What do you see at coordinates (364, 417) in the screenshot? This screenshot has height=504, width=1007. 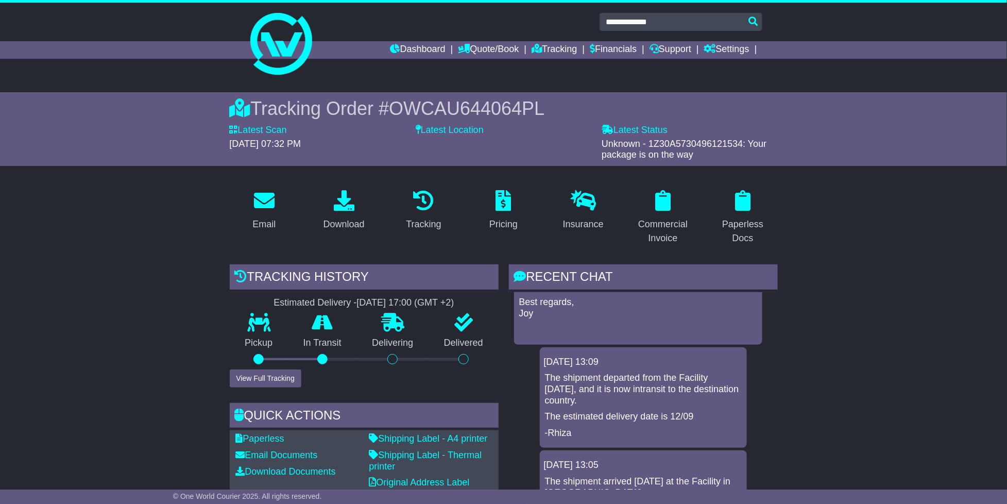 I see `div: Quick Actions` at bounding box center [364, 417].